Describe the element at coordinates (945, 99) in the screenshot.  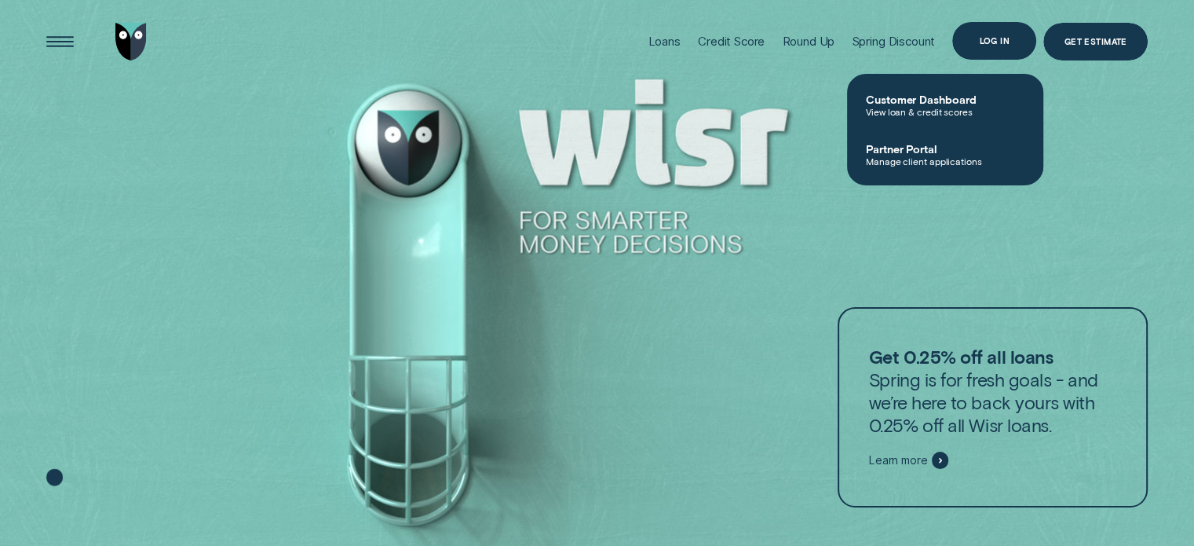
I see `span: Customer Dashboard` at that location.